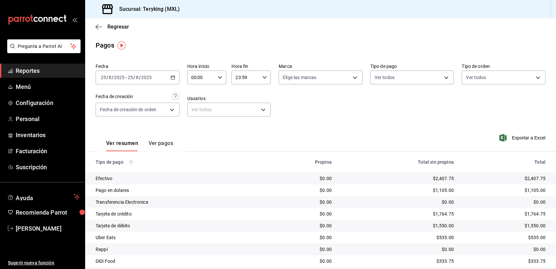 This screenshot has width=556, height=269. Describe the element at coordinates (398, 162) in the screenshot. I see `div: Total sin propina` at that location.